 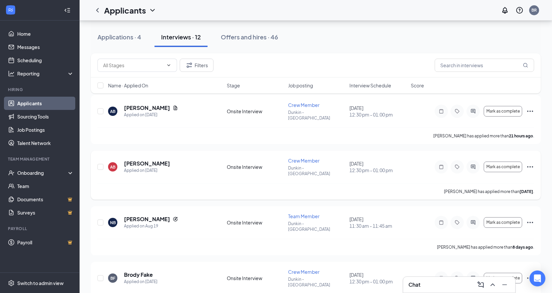 What do you see at coordinates (249, 37) in the screenshot?
I see `div: Offers and hires · 46` at bounding box center [249, 37].